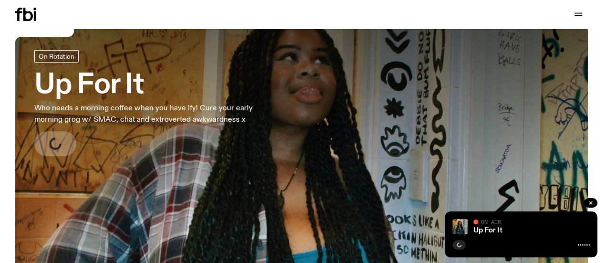 The image size is (603, 263). Describe the element at coordinates (460, 227) in the screenshot. I see `img: Ify - a Brown Skin girl with black braided twists, looking up to the side with her tongue stickin...` at that location.